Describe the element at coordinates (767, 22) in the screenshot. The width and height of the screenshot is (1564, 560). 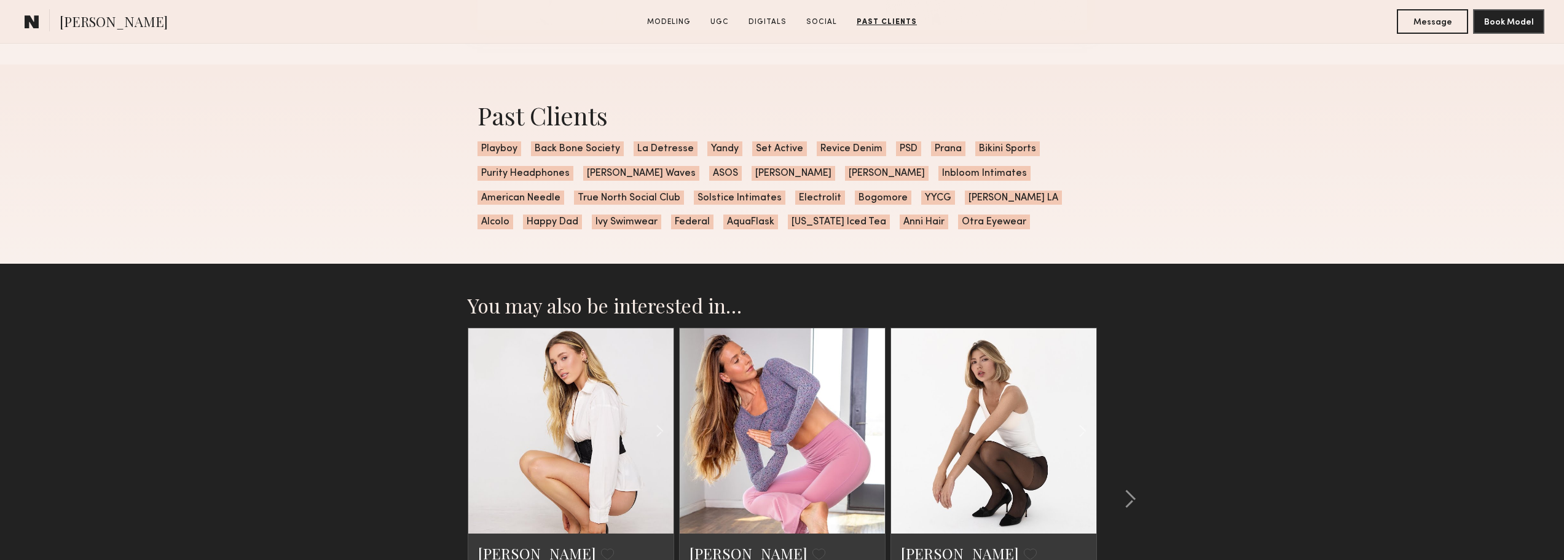
I see `a: Digitals` at that location.